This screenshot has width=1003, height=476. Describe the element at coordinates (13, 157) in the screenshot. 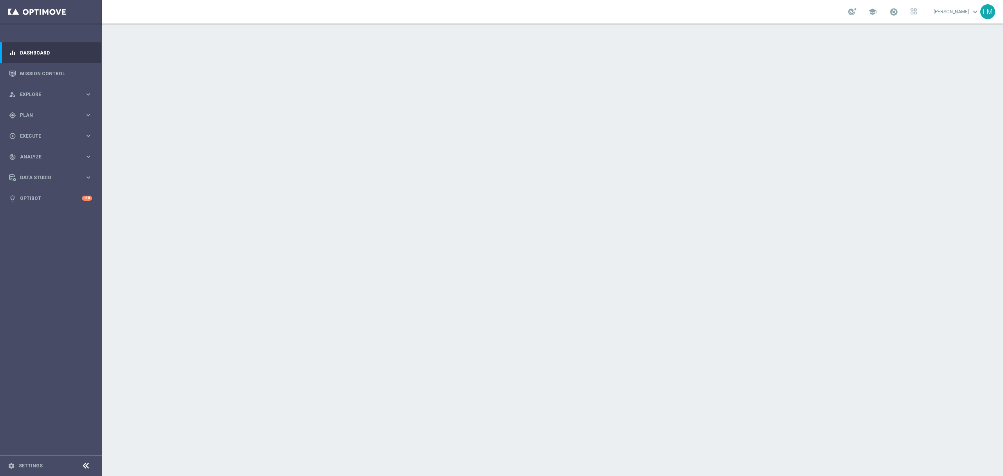

I see `i: track_changes` at that location.